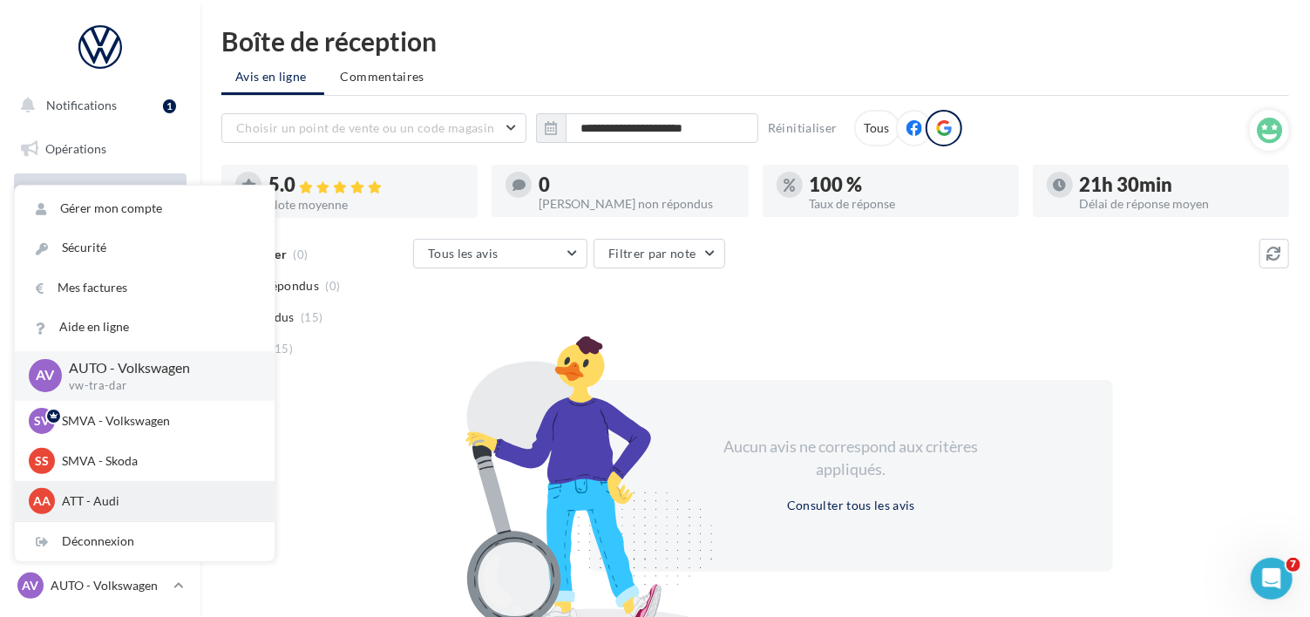 The height and width of the screenshot is (617, 1310). What do you see at coordinates (877, 128) in the screenshot?
I see `div: Tous` at bounding box center [877, 128].